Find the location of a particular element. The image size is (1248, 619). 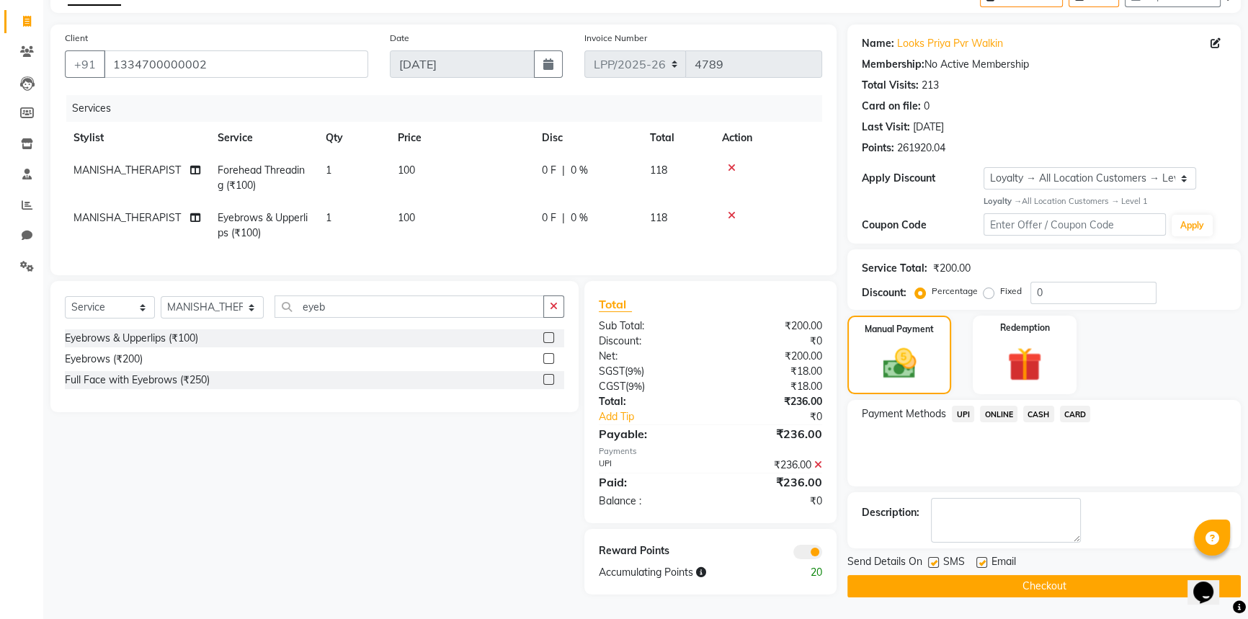

span: ONLINE is located at coordinates (998, 413).